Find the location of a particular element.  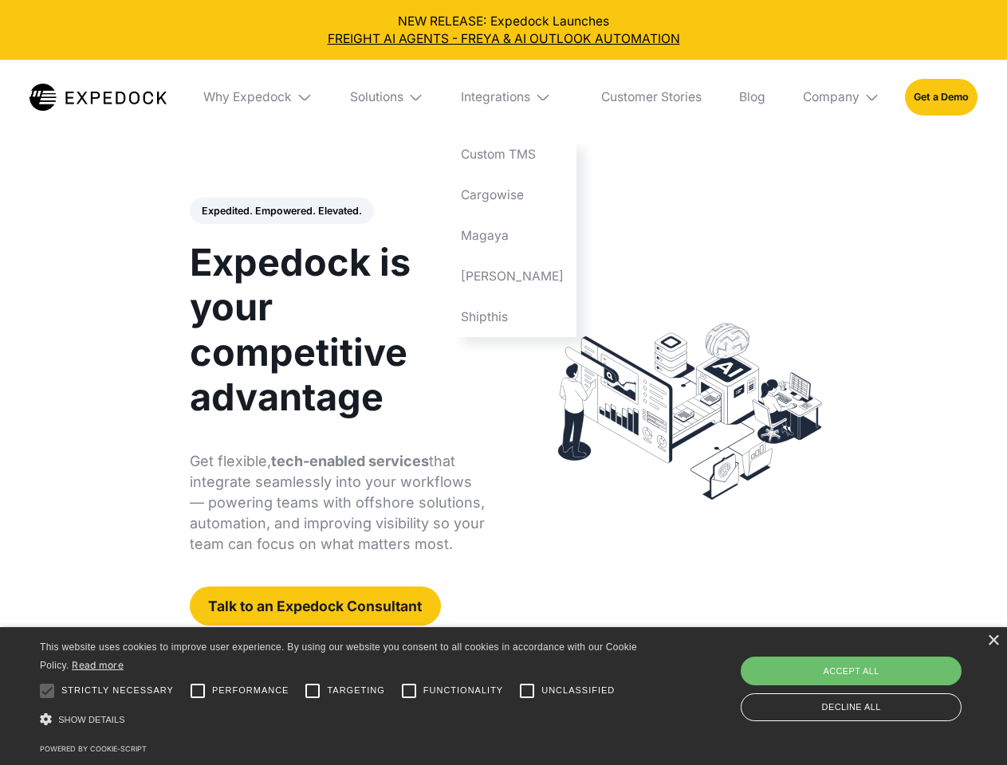

p: Get flexible, that integrate seamlessly into your workflows — powering teams with offshore soluti... is located at coordinates (337, 503).